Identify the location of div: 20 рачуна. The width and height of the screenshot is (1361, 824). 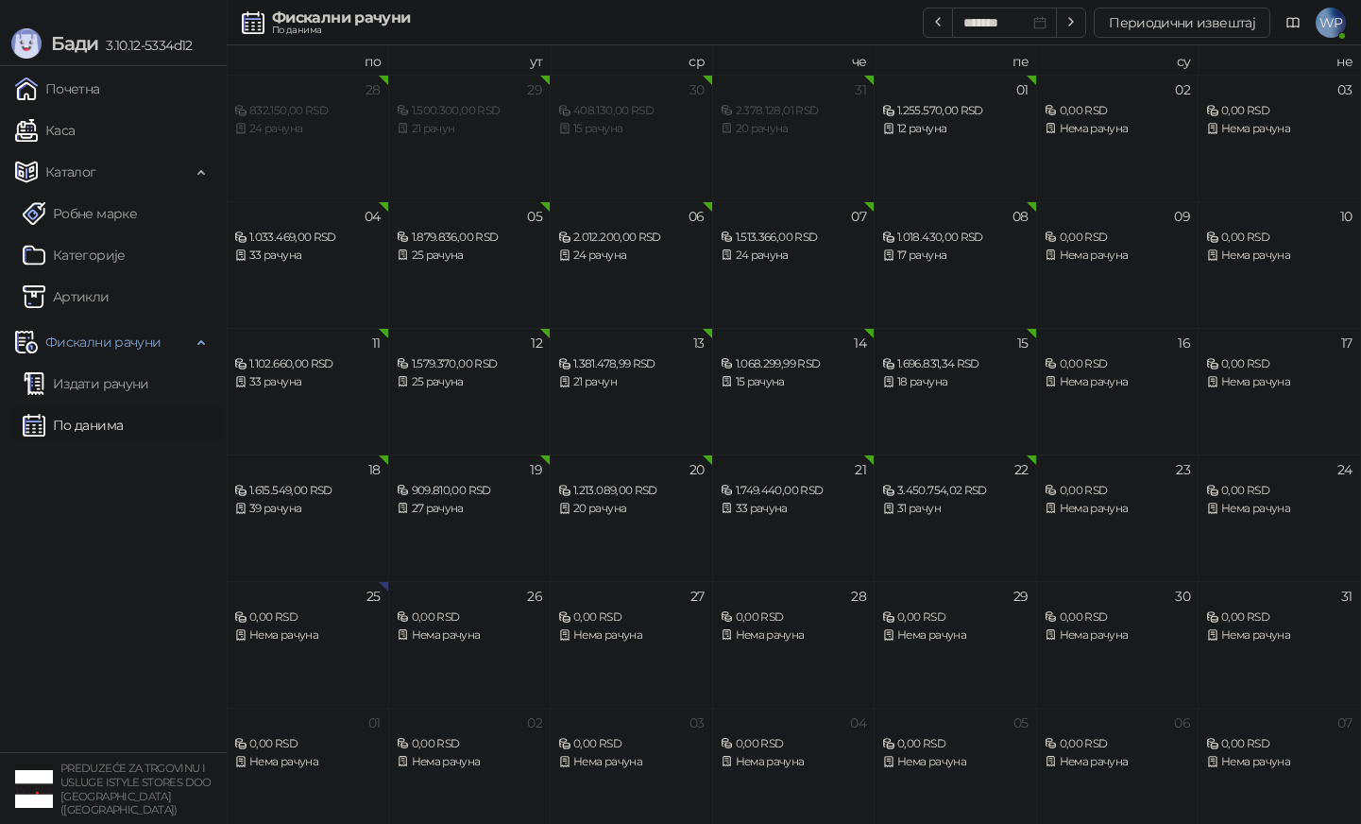
(631, 508).